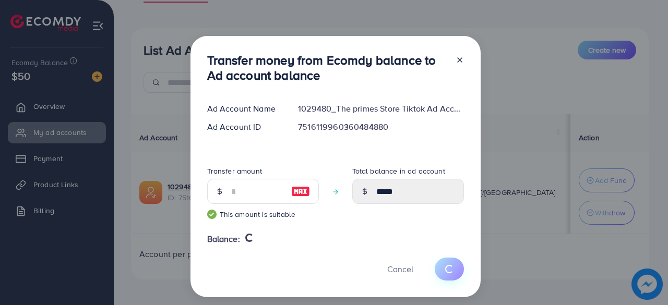  What do you see at coordinates (234, 171) in the screenshot?
I see `label: Transfer amount` at bounding box center [234, 171].